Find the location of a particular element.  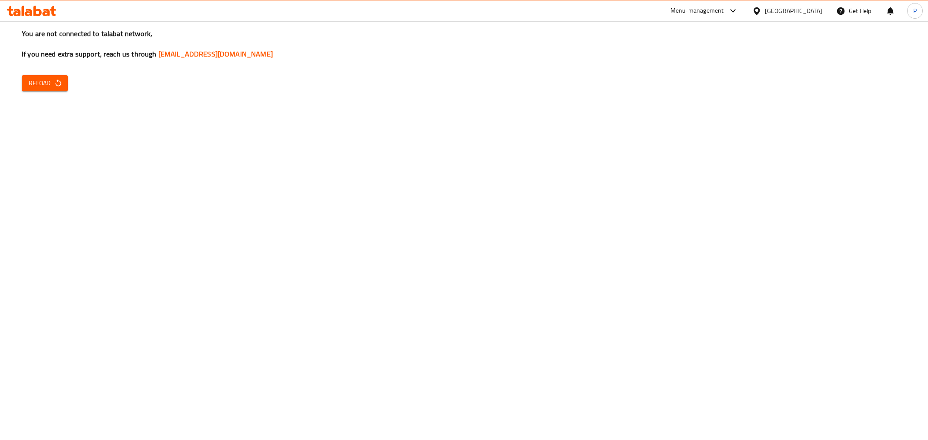

button: Reload is located at coordinates (45, 83).